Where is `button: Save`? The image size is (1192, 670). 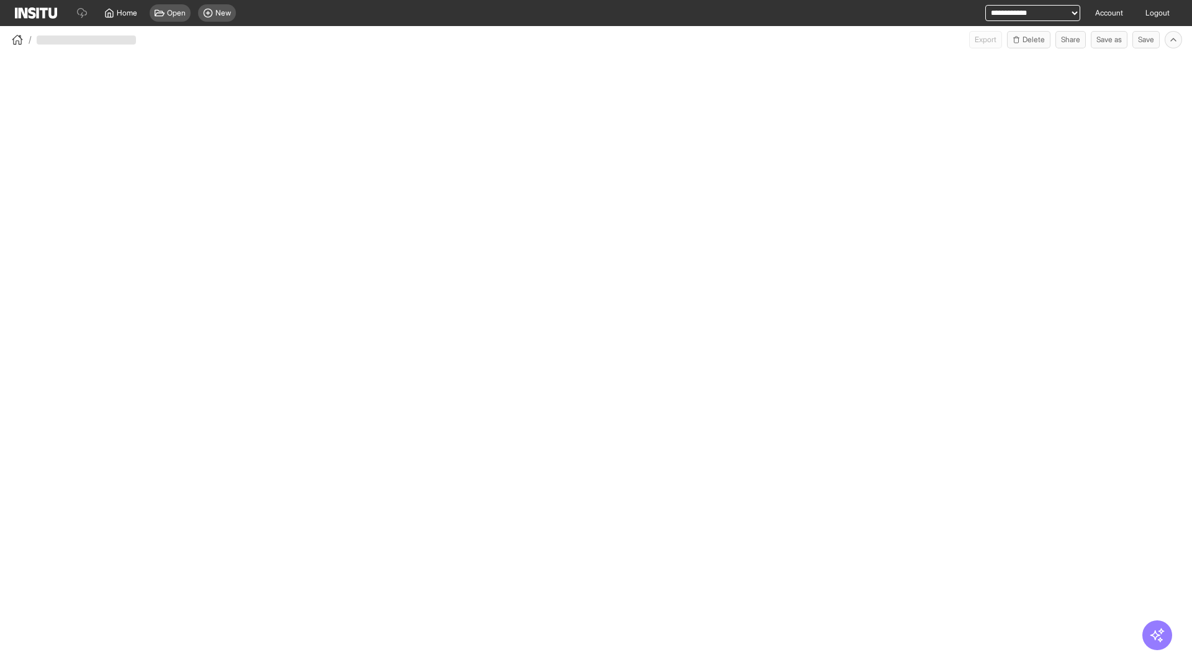
button: Save is located at coordinates (1146, 40).